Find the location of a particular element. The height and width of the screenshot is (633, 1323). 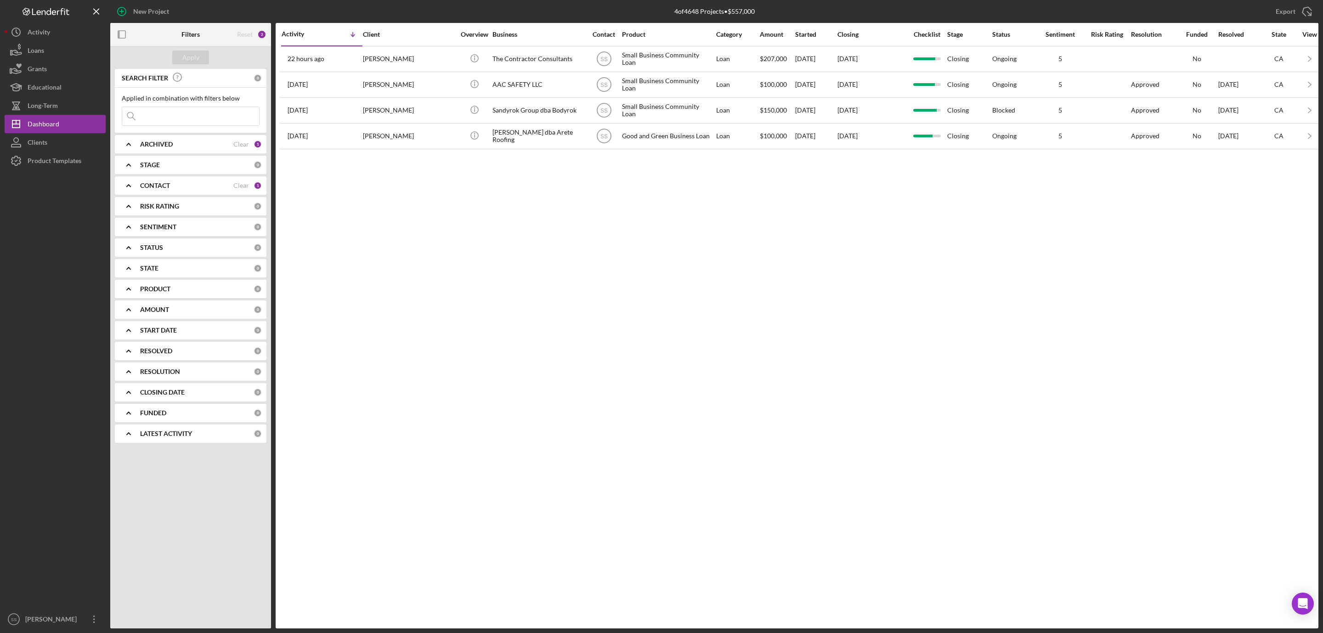

div: Grants is located at coordinates (37, 70).